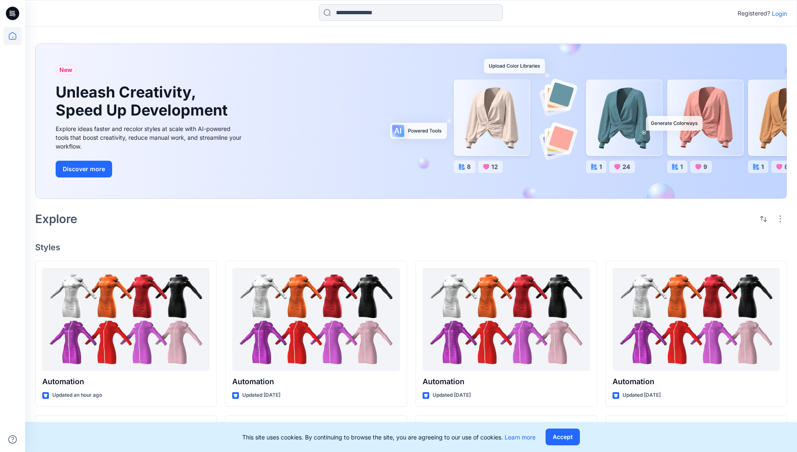  What do you see at coordinates (144, 101) in the screenshot?
I see `h1: Unleash Creativity, Speed Up Development` at bounding box center [144, 101].